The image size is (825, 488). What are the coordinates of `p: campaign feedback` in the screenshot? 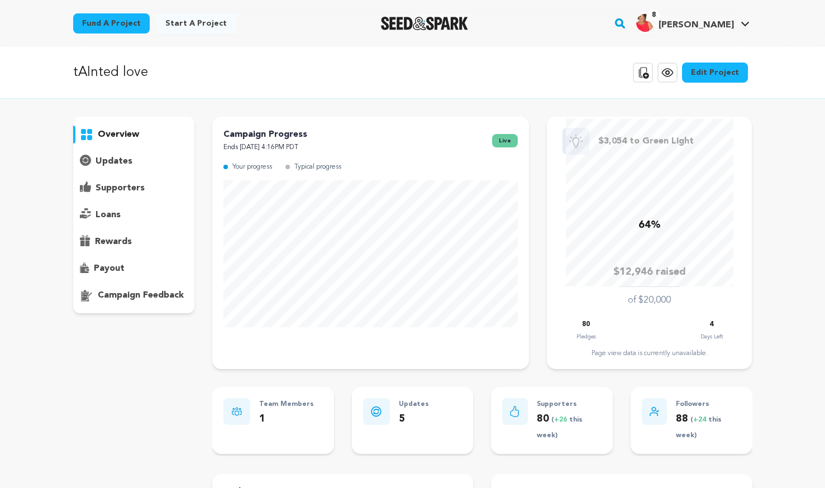 It's located at (141, 295).